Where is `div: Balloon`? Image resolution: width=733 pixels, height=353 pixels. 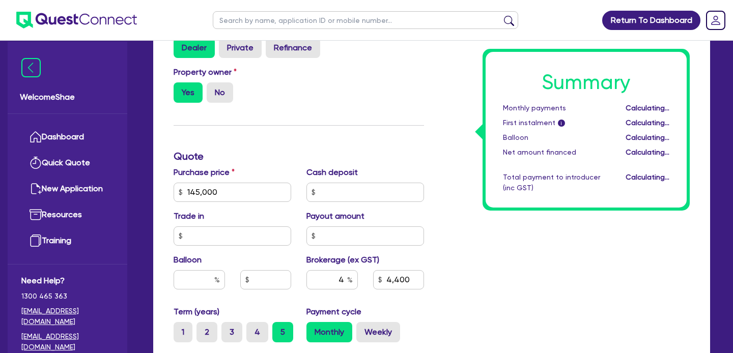 div: Balloon is located at coordinates (556, 137).